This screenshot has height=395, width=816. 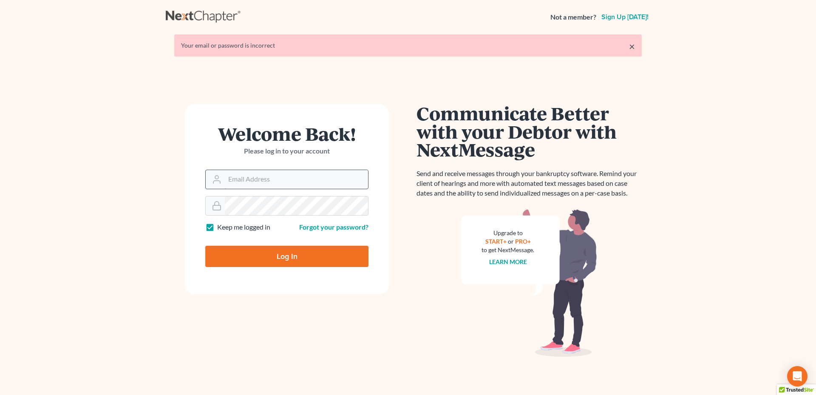 I want to click on input: Log In, so click(x=287, y=256).